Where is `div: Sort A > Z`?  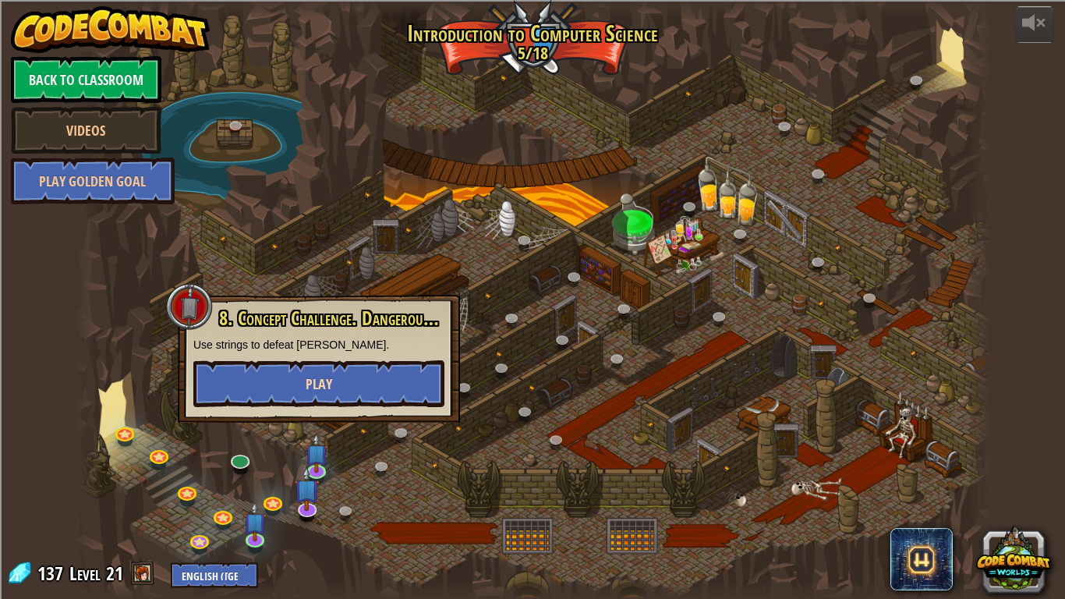 div: Sort A > Z is located at coordinates (533, 13).